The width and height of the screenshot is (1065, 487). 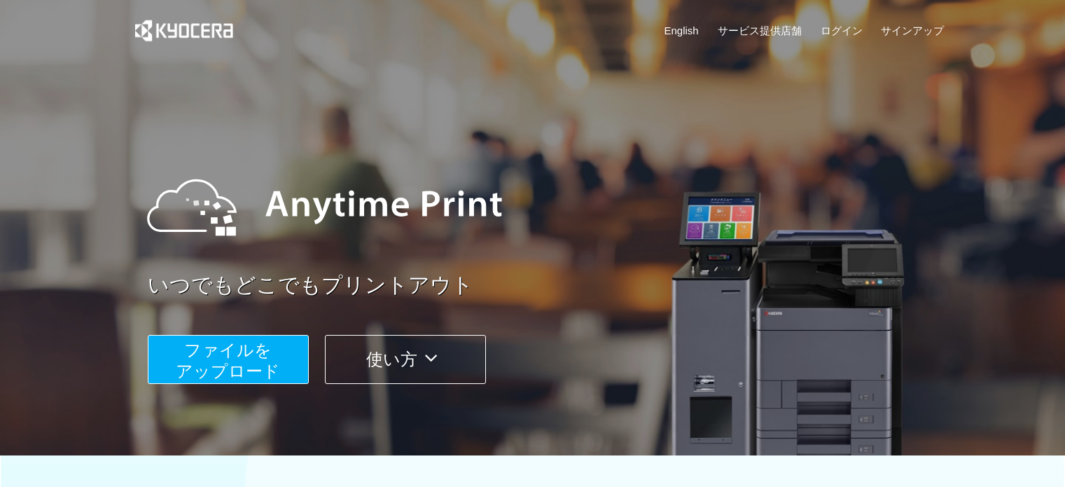 What do you see at coordinates (405, 359) in the screenshot?
I see `button: 使い方` at bounding box center [405, 359].